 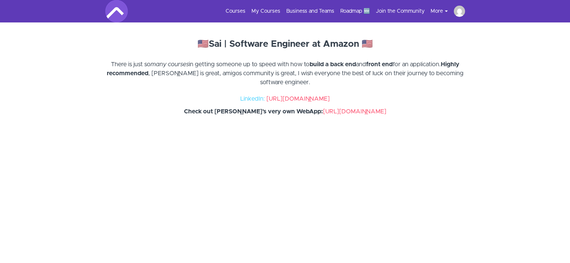 What do you see at coordinates (170, 64) in the screenshot?
I see `em: many courses` at bounding box center [170, 64].